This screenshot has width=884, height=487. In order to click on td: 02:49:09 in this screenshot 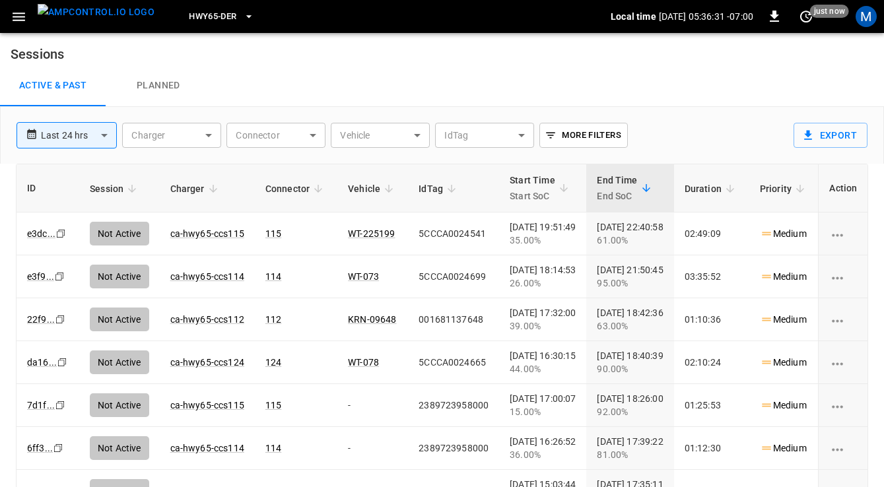, I will do `click(712, 234)`.